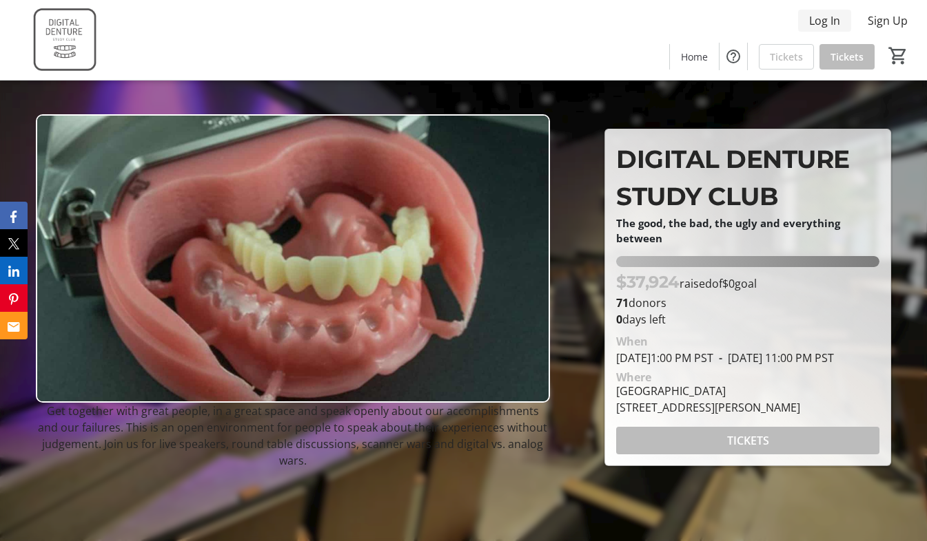 This screenshot has height=541, width=927. Describe the element at coordinates (70, 40) in the screenshot. I see `img: Digital Denture Study Club 's Logo` at that location.